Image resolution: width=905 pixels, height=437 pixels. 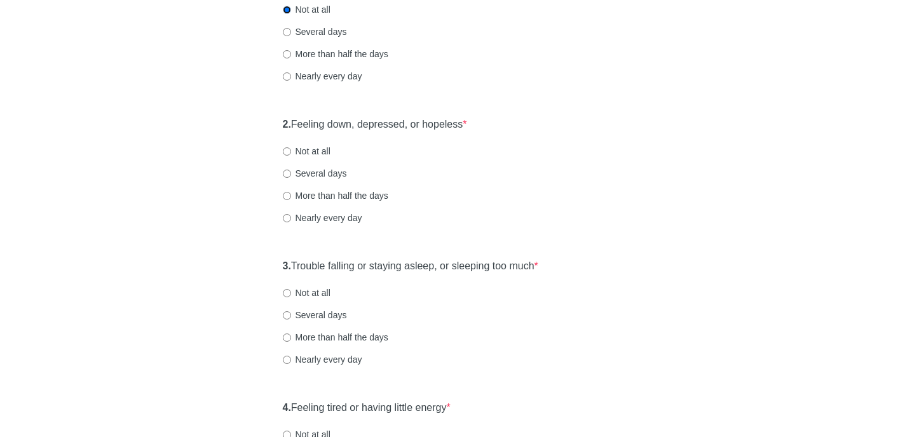 What do you see at coordinates (411, 266) in the screenshot?
I see `label: Trouble falling or staying asleep, or sleeping too much` at bounding box center [411, 266].